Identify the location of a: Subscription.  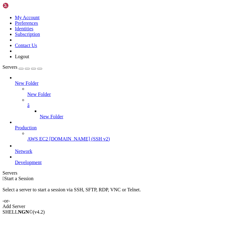
(27, 34).